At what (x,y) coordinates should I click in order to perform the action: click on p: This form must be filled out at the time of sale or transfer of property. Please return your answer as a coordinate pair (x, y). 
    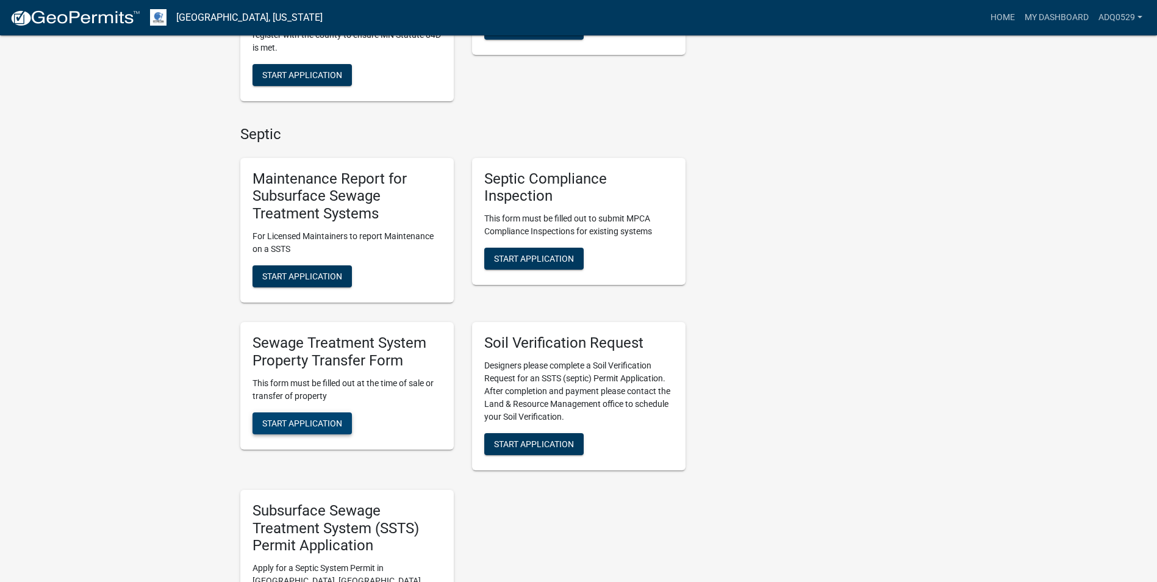
    Looking at the image, I should click on (347, 390).